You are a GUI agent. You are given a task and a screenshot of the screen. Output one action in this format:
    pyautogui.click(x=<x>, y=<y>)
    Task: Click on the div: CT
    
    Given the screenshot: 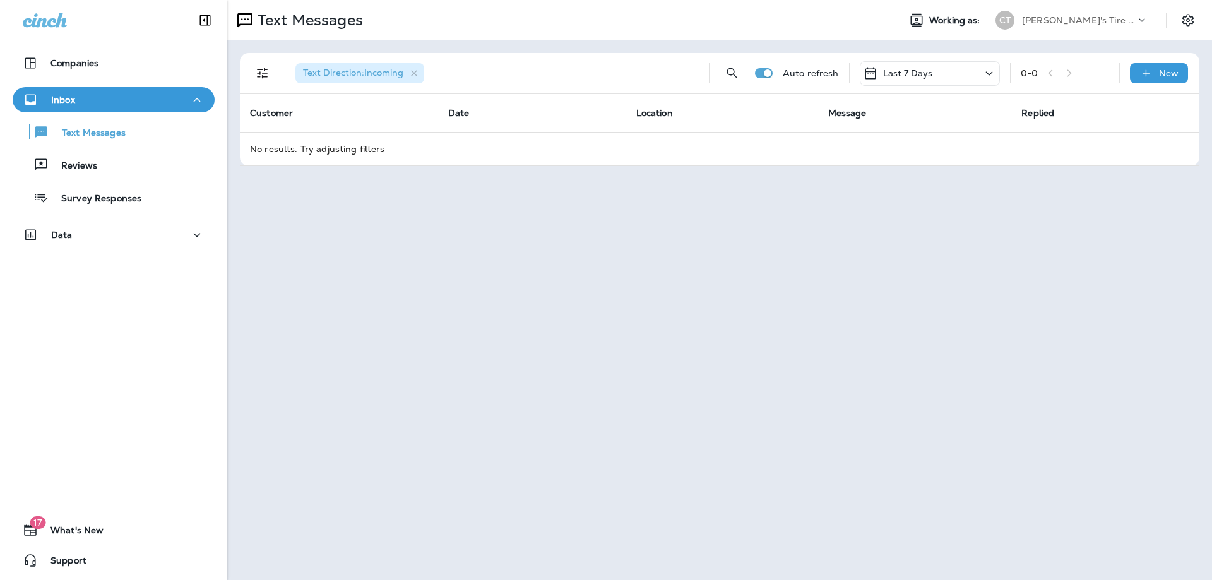 What is the action you would take?
    pyautogui.click(x=1005, y=20)
    